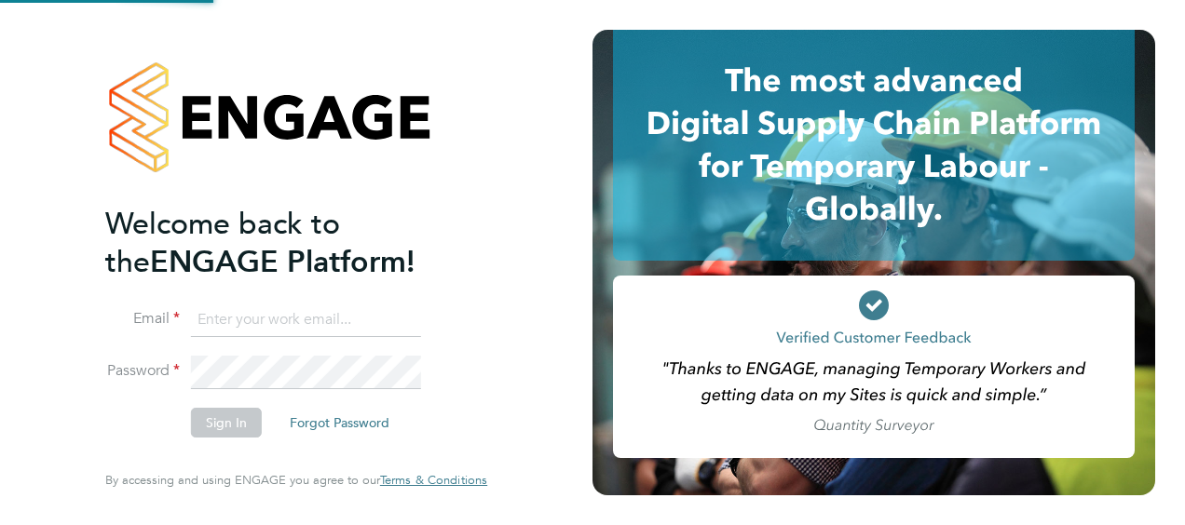 The width and height of the screenshot is (1185, 525). What do you see at coordinates (433, 481) in the screenshot?
I see `a: Terms & Conditions` at bounding box center [433, 481].